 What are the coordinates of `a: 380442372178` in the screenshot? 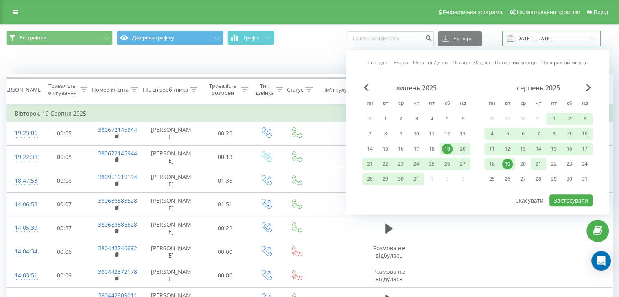 It's located at (118, 271).